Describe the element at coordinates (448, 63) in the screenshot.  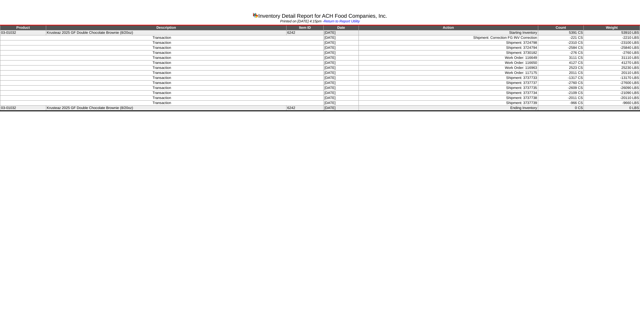
I see `td: Work Order: 116650` at that location.